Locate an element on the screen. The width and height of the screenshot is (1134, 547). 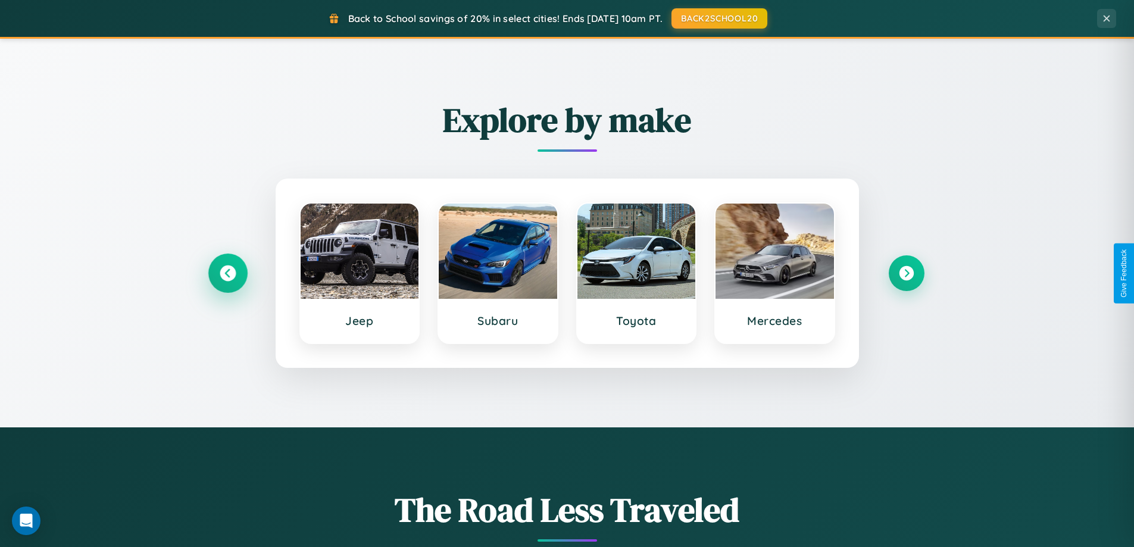
h1: The Road Less Traveled is located at coordinates (567, 510).